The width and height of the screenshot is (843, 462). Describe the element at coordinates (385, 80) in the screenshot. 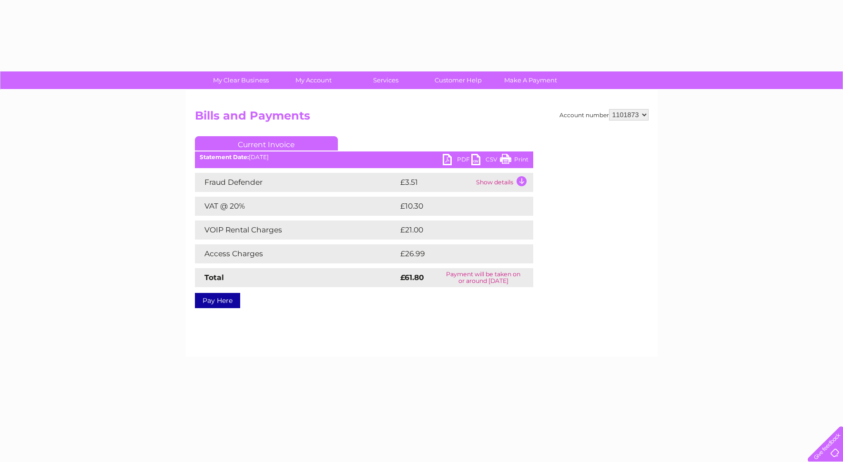

I see `a: Services` at that location.